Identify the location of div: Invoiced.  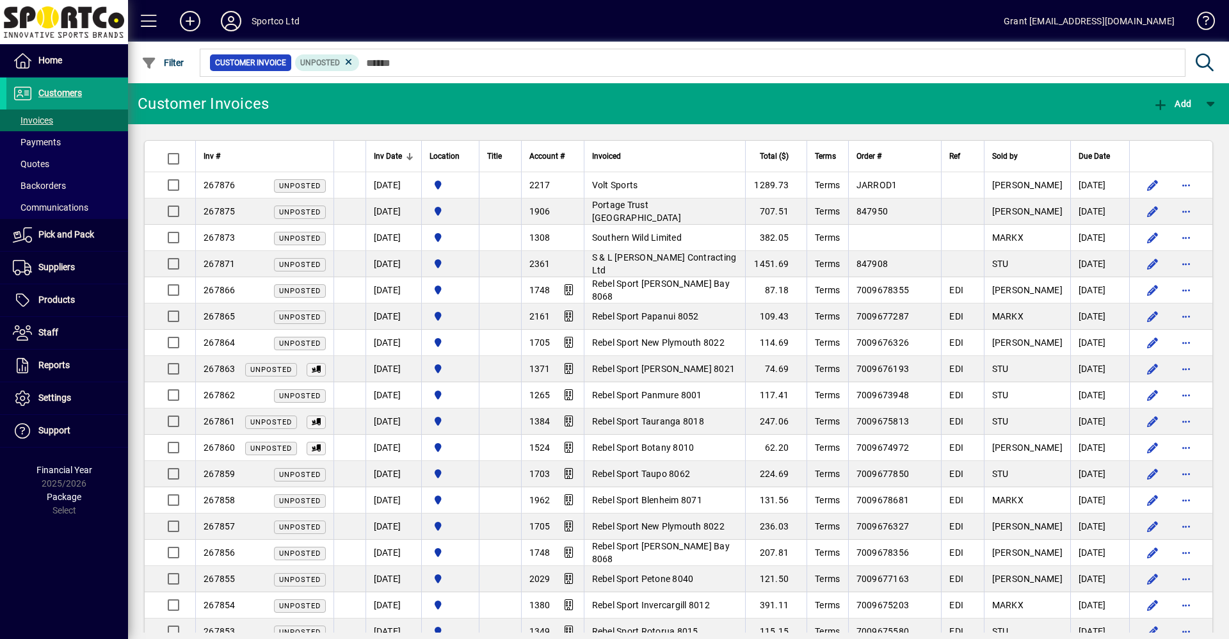
(665, 156).